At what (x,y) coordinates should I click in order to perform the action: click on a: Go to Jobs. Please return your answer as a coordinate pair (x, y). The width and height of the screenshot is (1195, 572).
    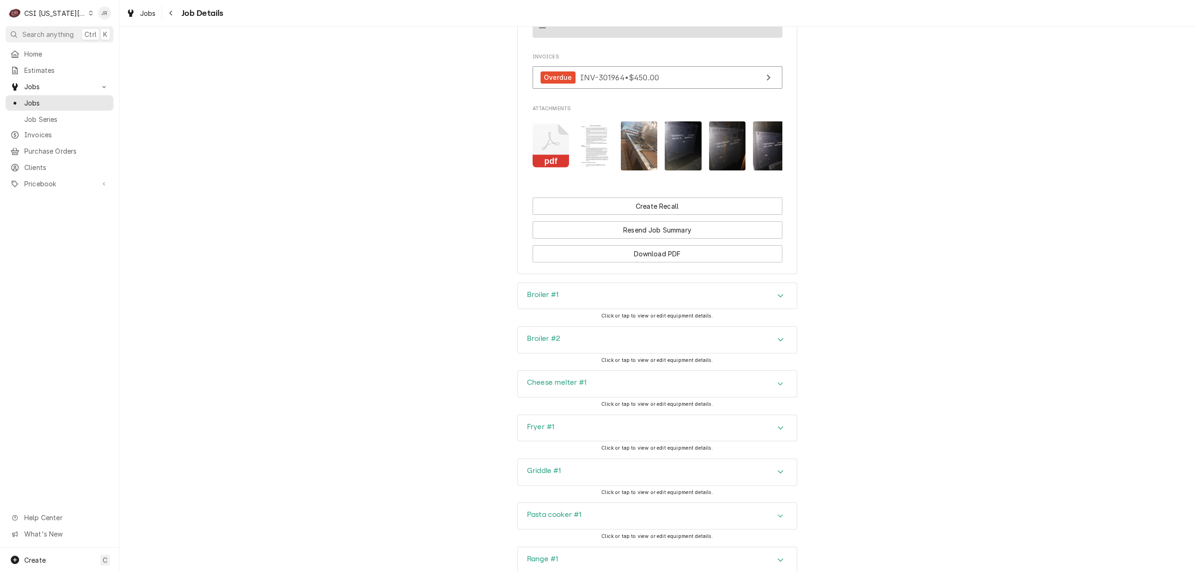
    Looking at the image, I should click on (59, 86).